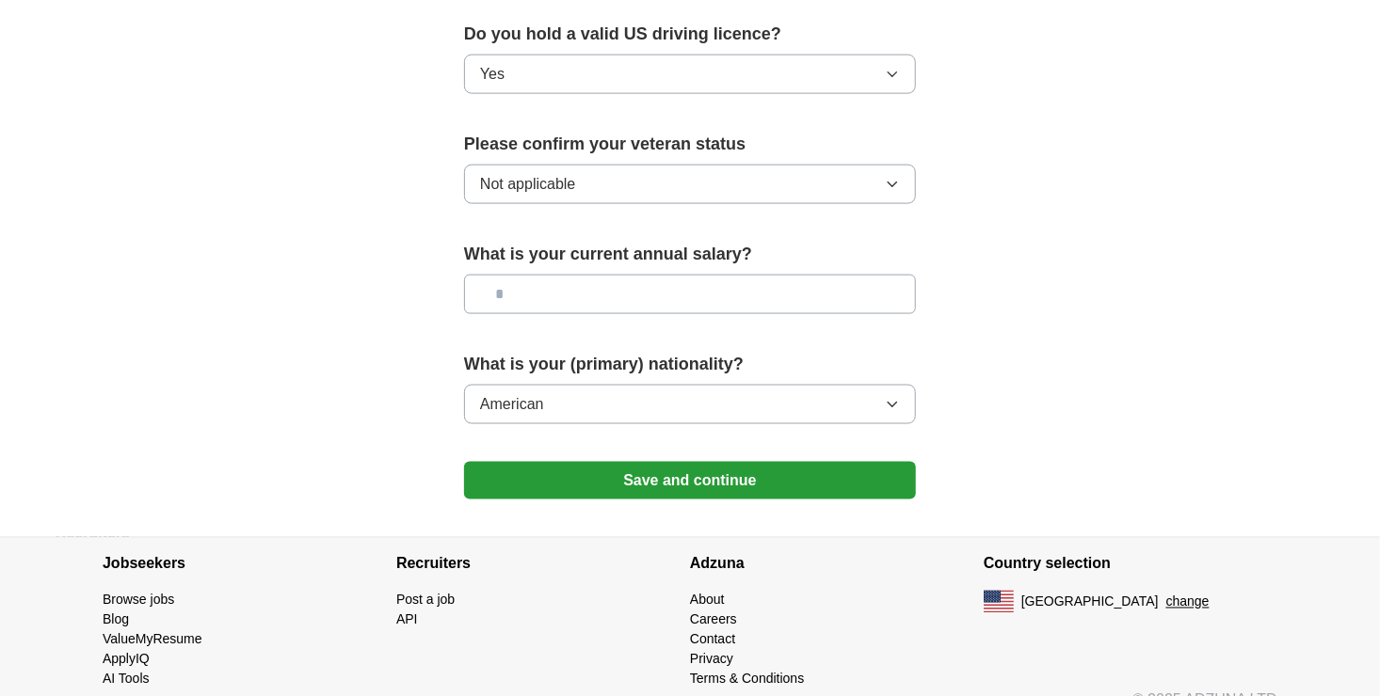  Describe the element at coordinates (512, 405) in the screenshot. I see `span: American` at that location.